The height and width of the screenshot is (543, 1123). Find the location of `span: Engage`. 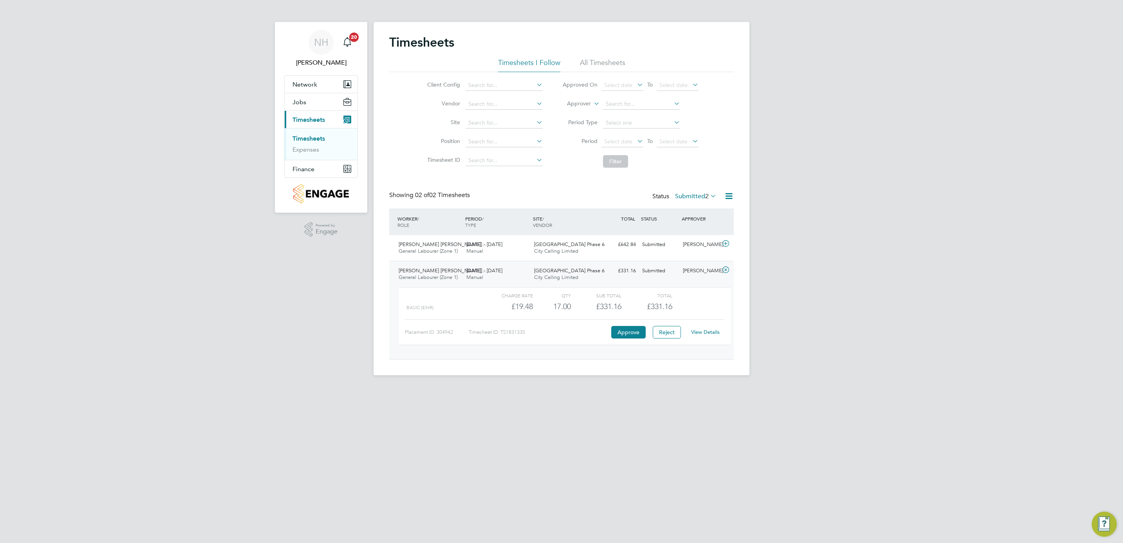

span: Engage is located at coordinates (327, 231).